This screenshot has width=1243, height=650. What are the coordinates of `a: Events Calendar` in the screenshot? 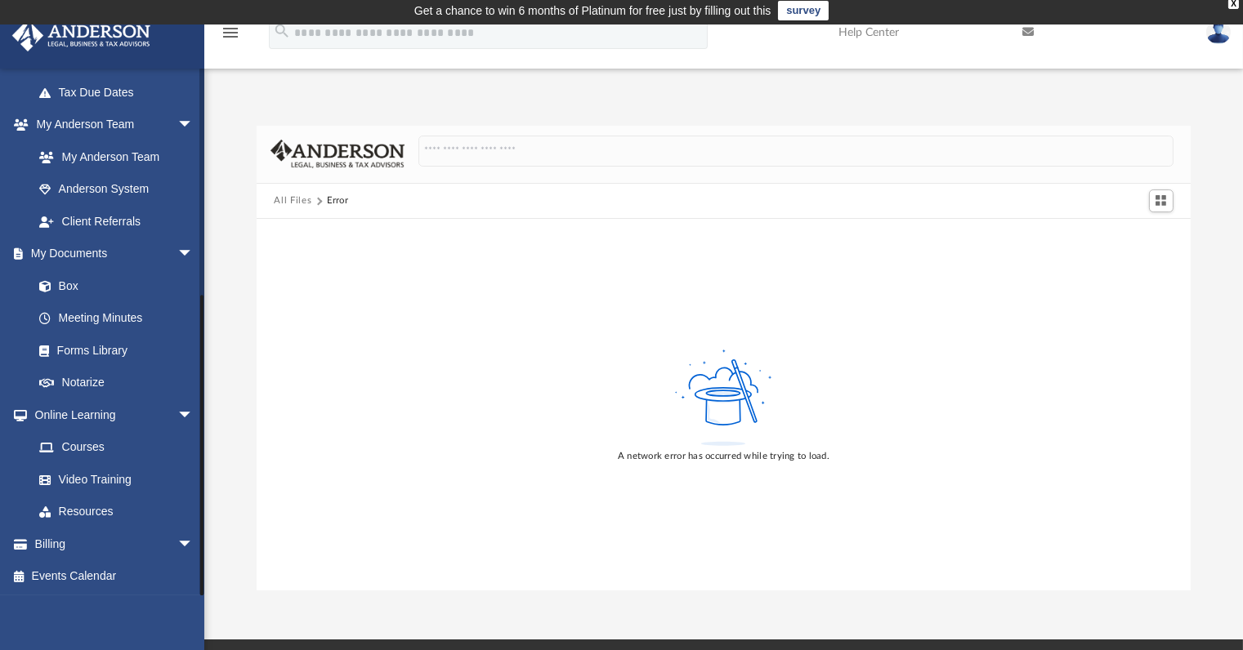 It's located at (114, 577).